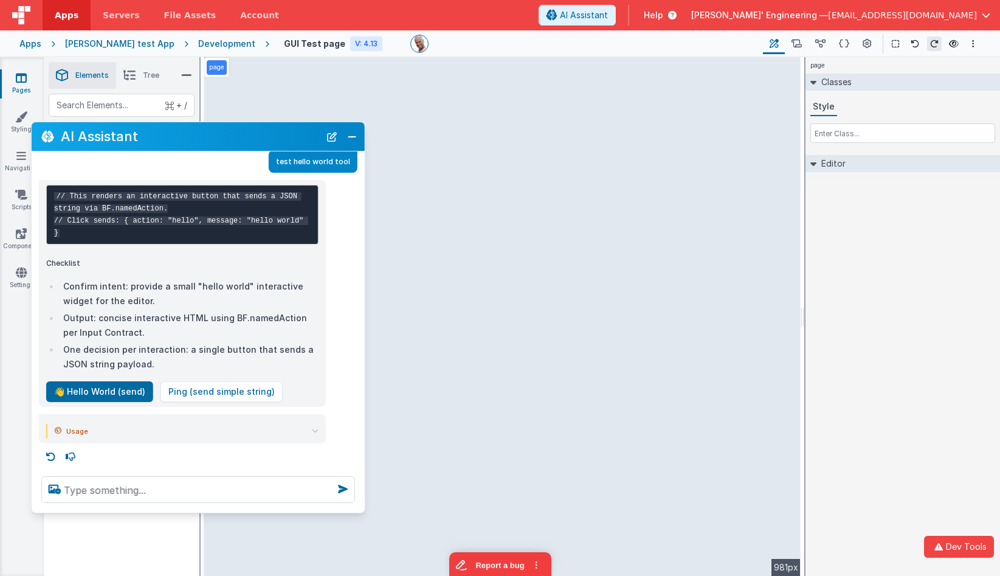 The height and width of the screenshot is (576, 1000). I want to click on h2: Classes, so click(834, 82).